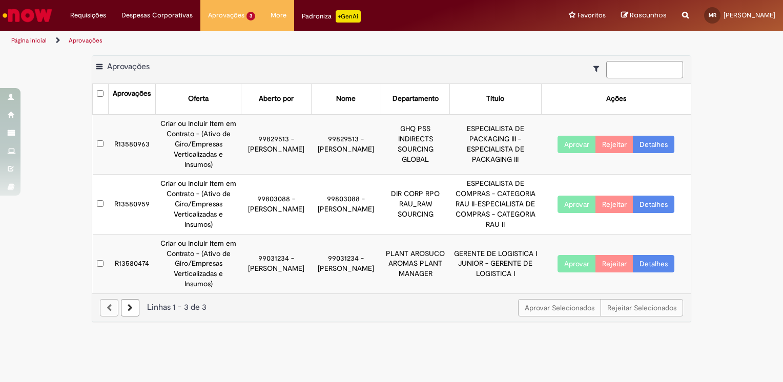  What do you see at coordinates (251, 16) in the screenshot?
I see `span: 3` at bounding box center [251, 16].